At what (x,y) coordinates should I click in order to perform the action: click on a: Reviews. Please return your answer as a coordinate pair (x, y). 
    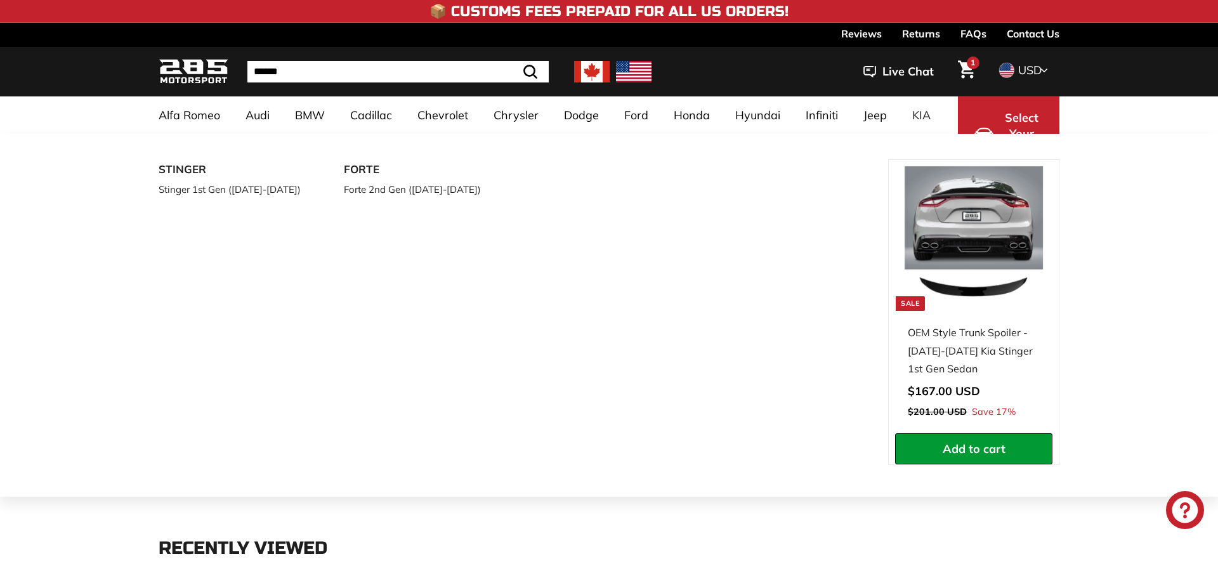
    Looking at the image, I should click on (862, 34).